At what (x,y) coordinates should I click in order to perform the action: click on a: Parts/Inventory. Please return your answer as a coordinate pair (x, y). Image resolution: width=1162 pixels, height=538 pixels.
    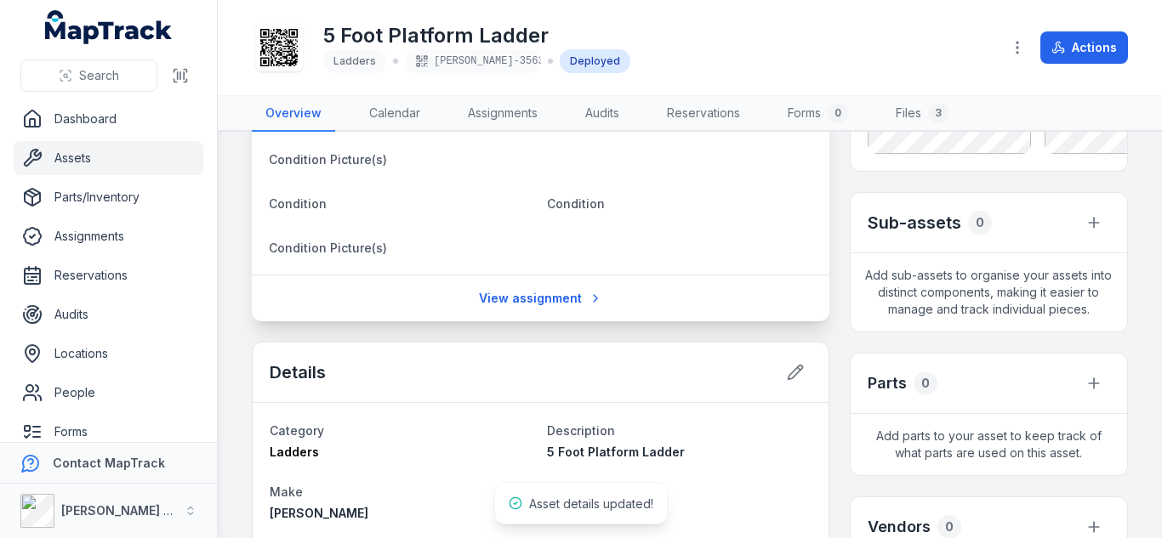
    Looking at the image, I should click on (108, 197).